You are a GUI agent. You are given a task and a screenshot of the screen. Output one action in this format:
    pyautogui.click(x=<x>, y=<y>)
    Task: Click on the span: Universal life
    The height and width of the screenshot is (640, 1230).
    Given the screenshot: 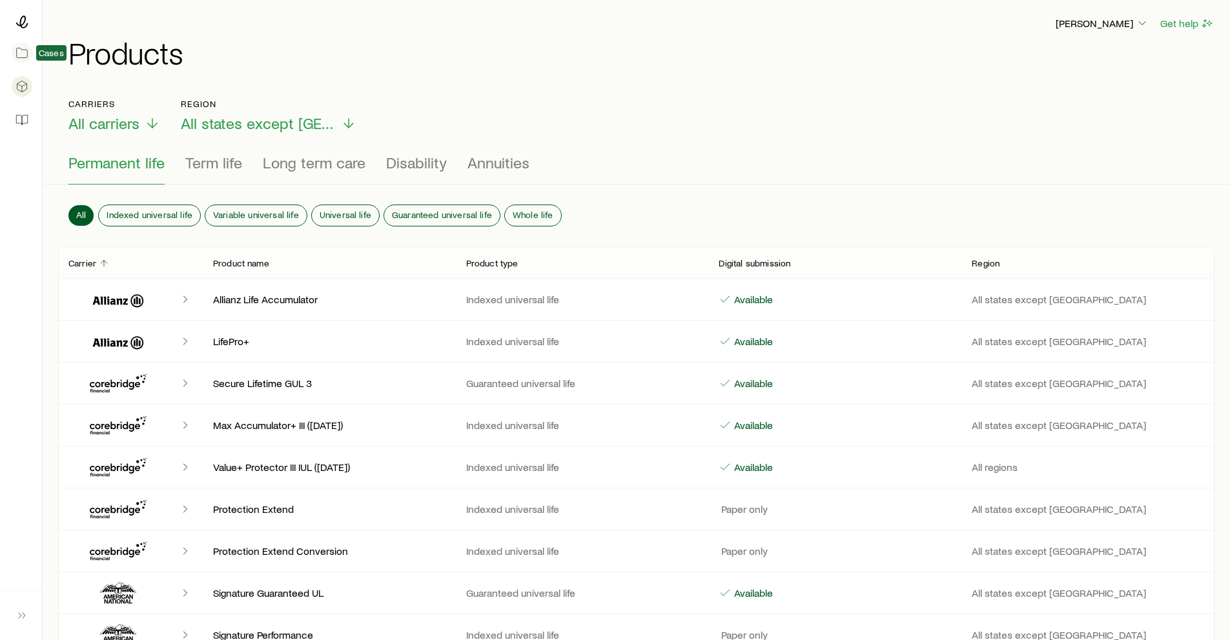 What is the action you would take?
    pyautogui.click(x=345, y=215)
    